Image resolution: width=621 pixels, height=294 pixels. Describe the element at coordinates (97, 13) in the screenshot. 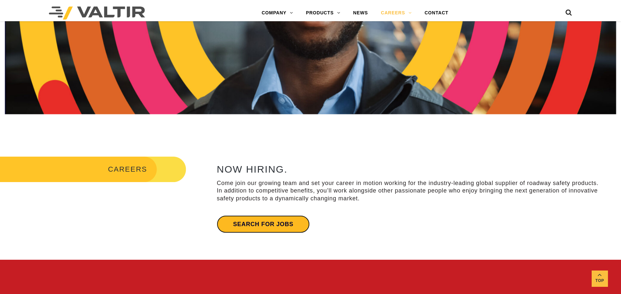

I see `img: Valtir` at that location.